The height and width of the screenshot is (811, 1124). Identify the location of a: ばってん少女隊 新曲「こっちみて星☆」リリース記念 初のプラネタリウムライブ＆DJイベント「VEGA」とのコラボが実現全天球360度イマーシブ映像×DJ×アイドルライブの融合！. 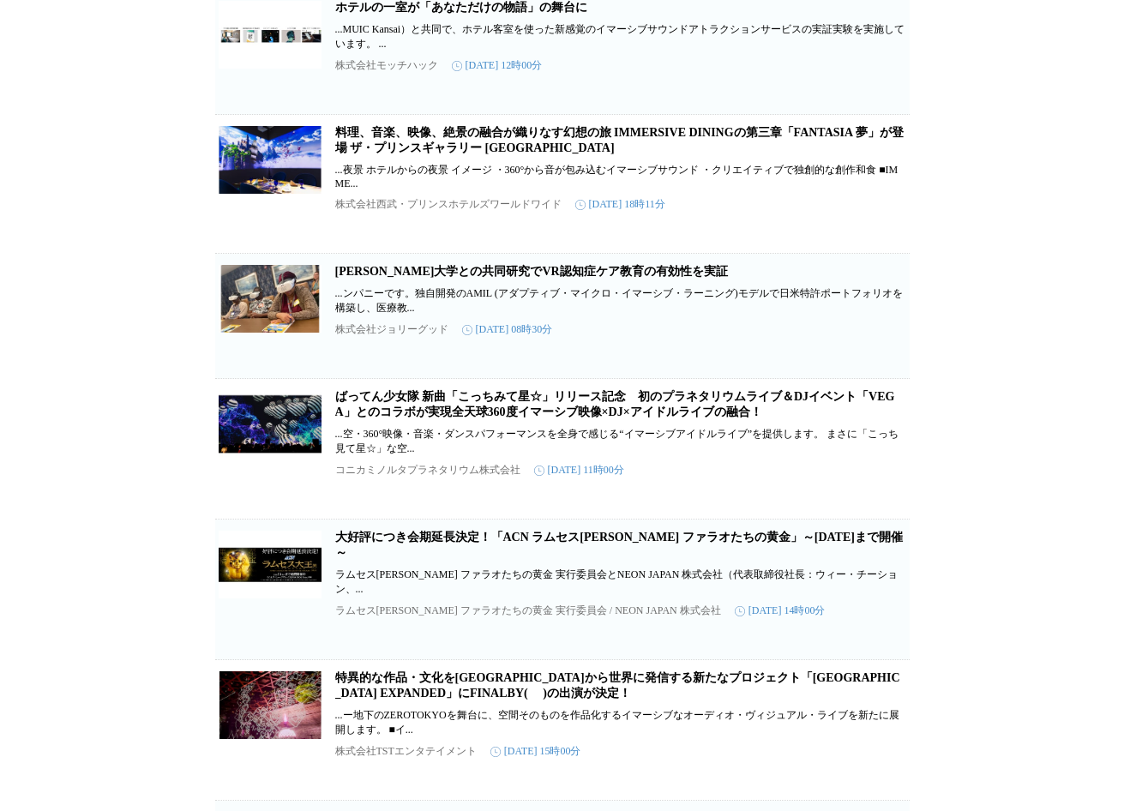
(615, 404).